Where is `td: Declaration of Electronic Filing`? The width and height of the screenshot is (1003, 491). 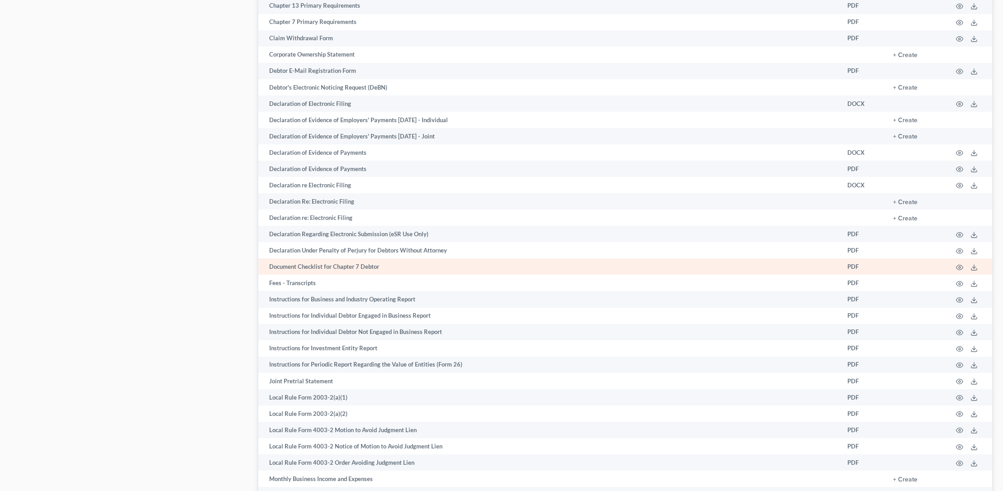
td: Declaration of Electronic Filing is located at coordinates (549, 104).